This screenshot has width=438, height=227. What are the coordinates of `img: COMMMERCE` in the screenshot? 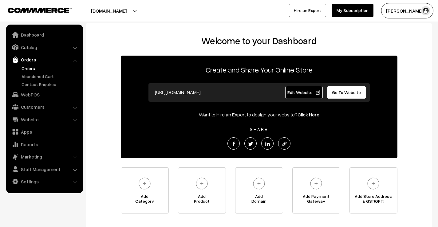 It's located at (40, 10).